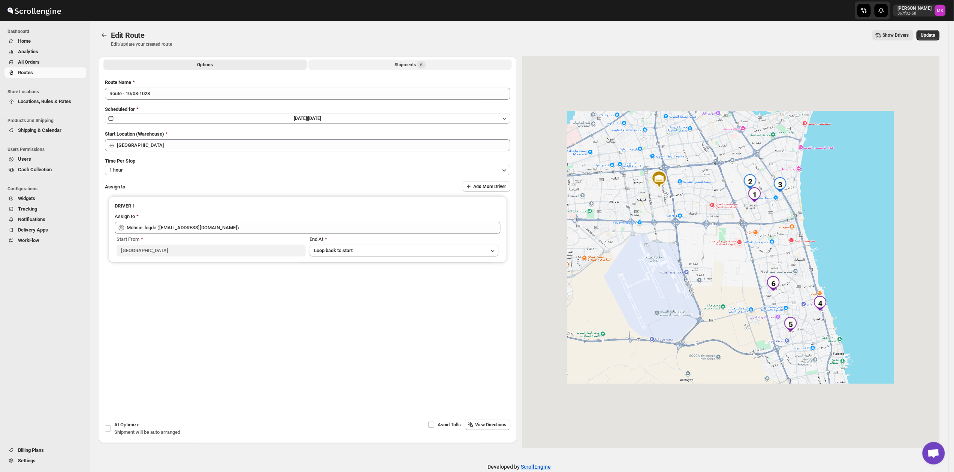 Image resolution: width=954 pixels, height=472 pixels. What do you see at coordinates (536, 467) in the screenshot?
I see `a: ScrollEngine` at bounding box center [536, 467].